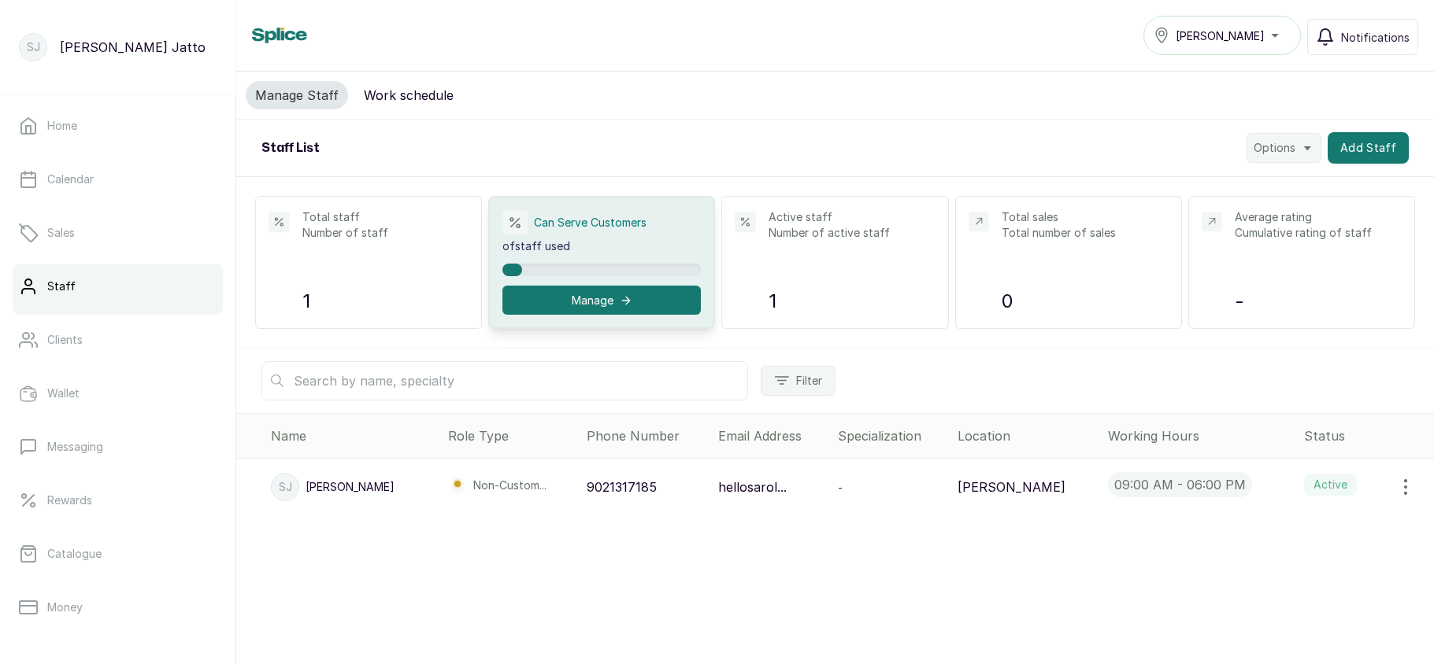 This screenshot has height=664, width=1434. What do you see at coordinates (1085, 302) in the screenshot?
I see `p: 0` at bounding box center [1085, 302].